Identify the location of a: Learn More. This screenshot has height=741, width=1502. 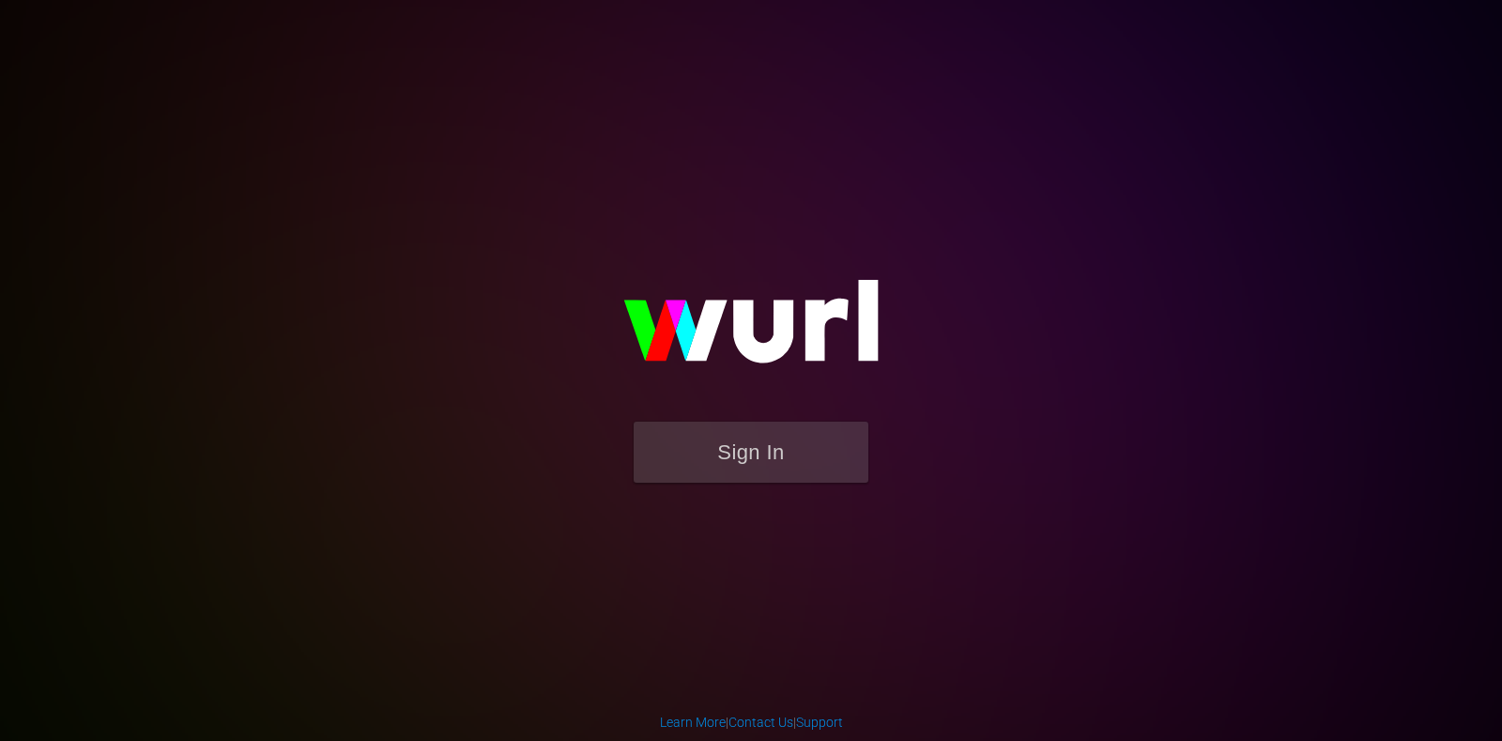
(693, 722).